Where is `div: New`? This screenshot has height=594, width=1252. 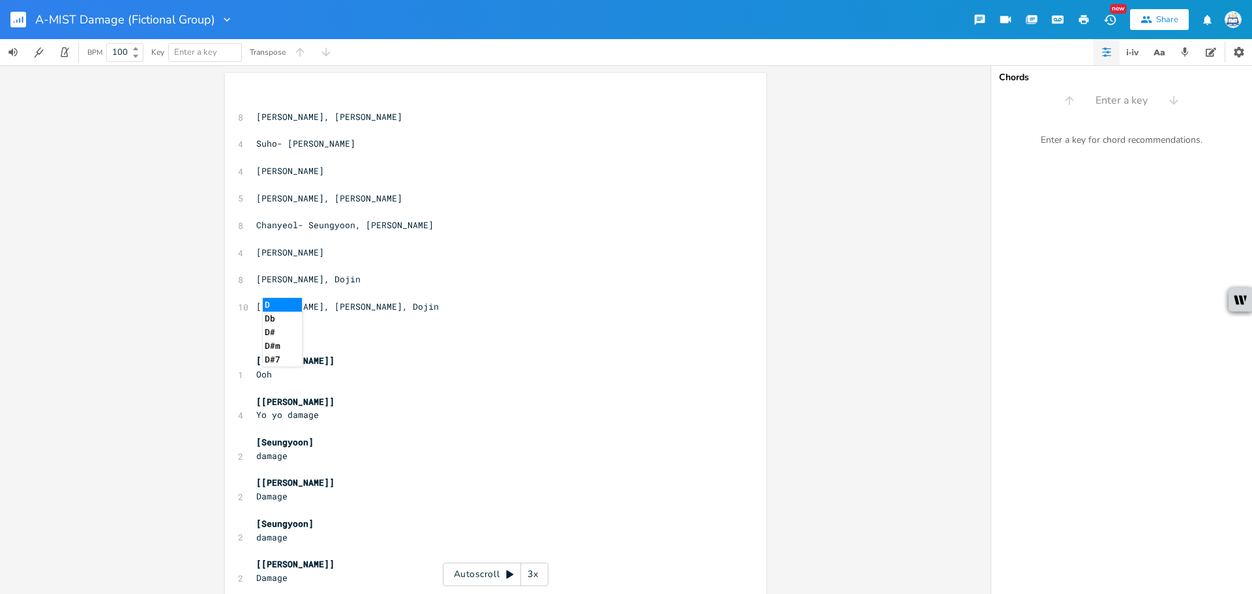 div: New is located at coordinates (1118, 8).